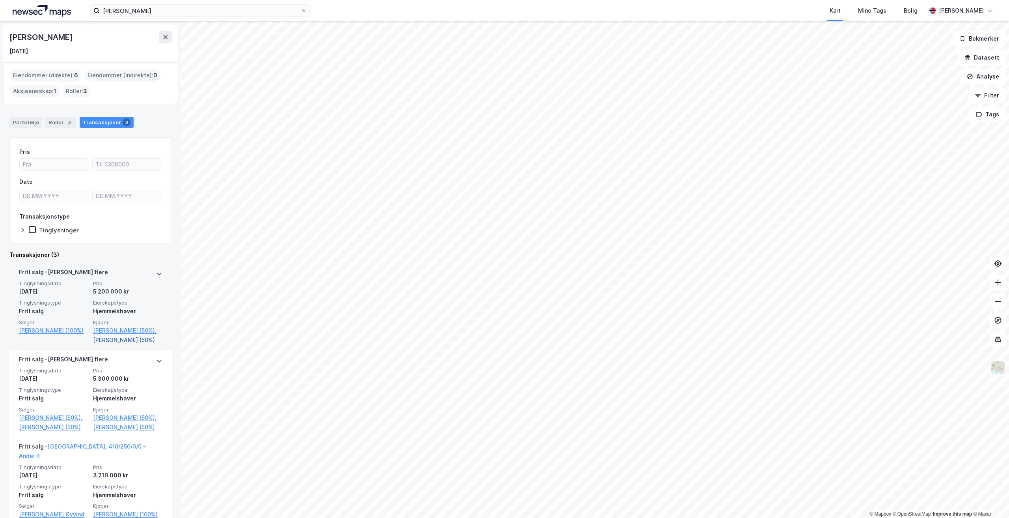  I want to click on div: 5 200 000 kr, so click(128, 291).